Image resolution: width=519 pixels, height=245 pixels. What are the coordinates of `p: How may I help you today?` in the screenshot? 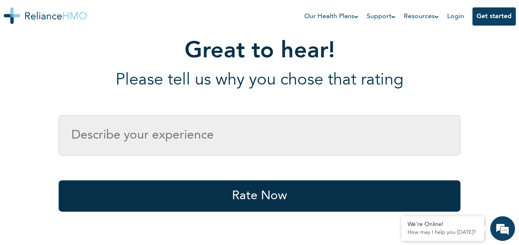 It's located at (443, 233).